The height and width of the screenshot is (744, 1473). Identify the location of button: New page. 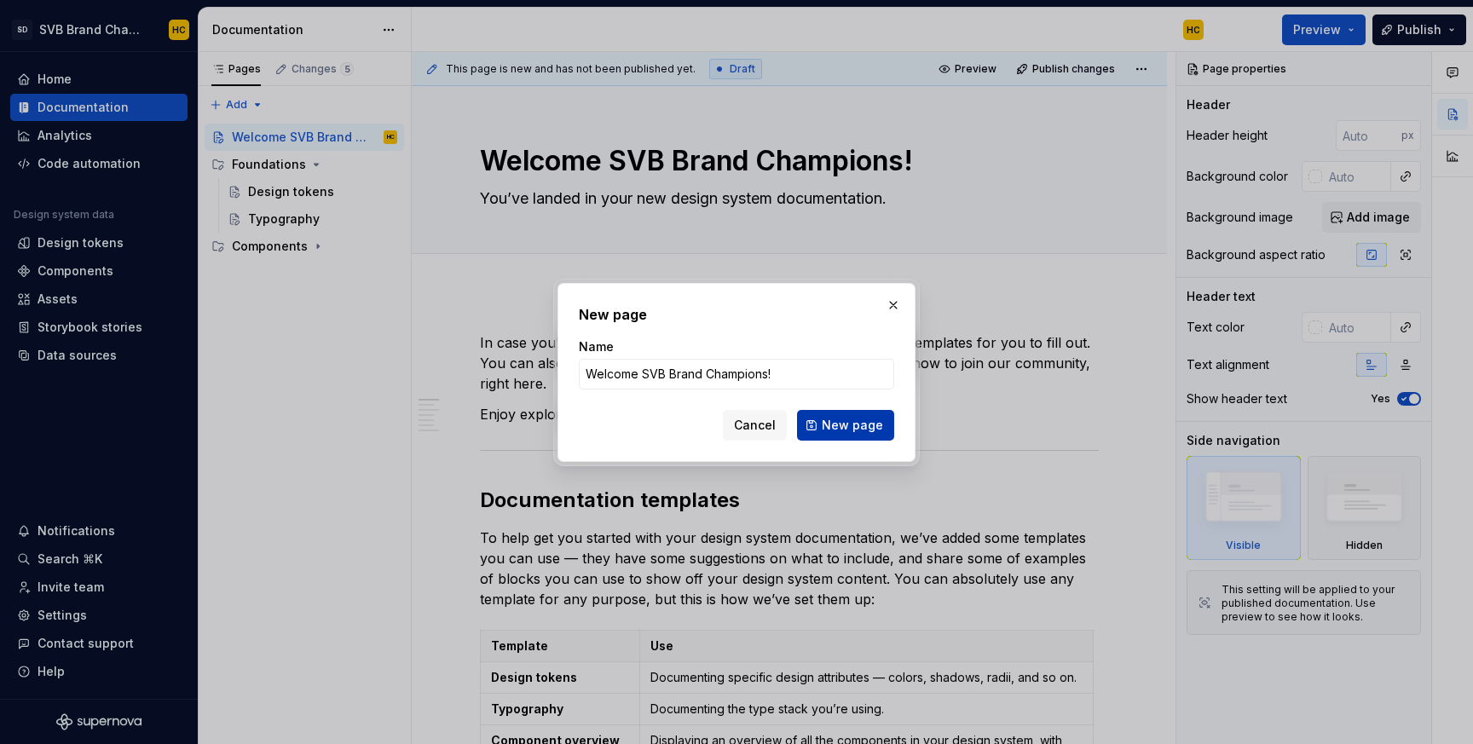
(846, 425).